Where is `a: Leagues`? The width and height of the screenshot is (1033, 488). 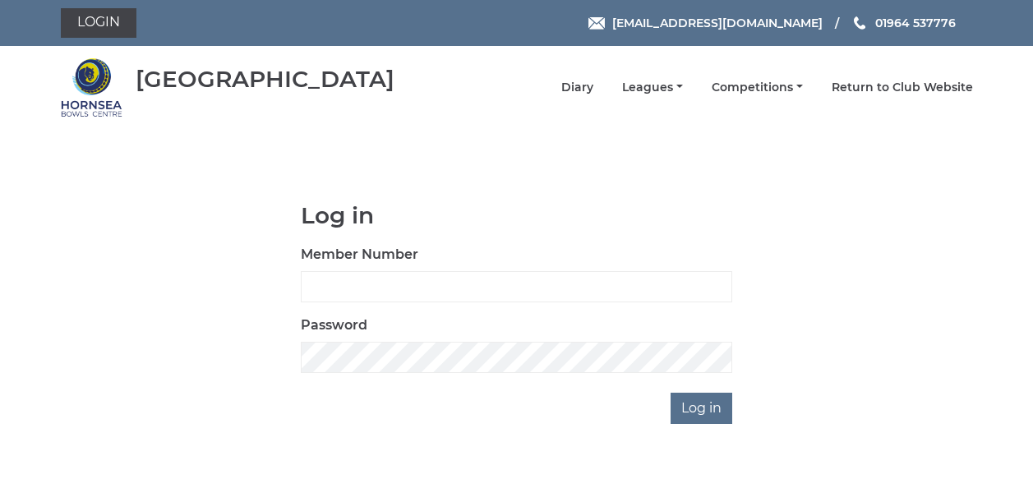
a: Leagues is located at coordinates (653, 87).